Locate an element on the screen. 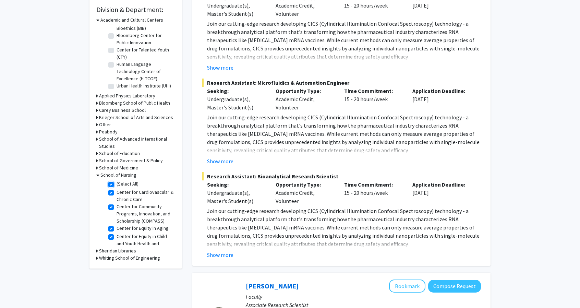 This screenshot has width=580, height=308. p: Faculty is located at coordinates (363, 296).